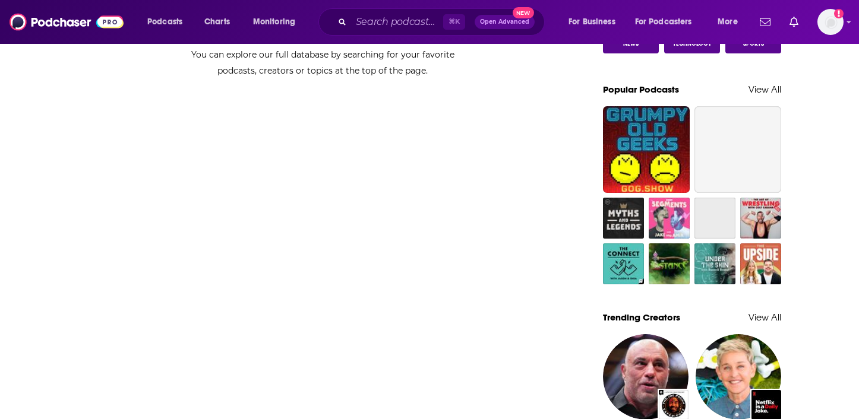 This screenshot has width=859, height=419. I want to click on img: Myths and Legends, so click(623, 218).